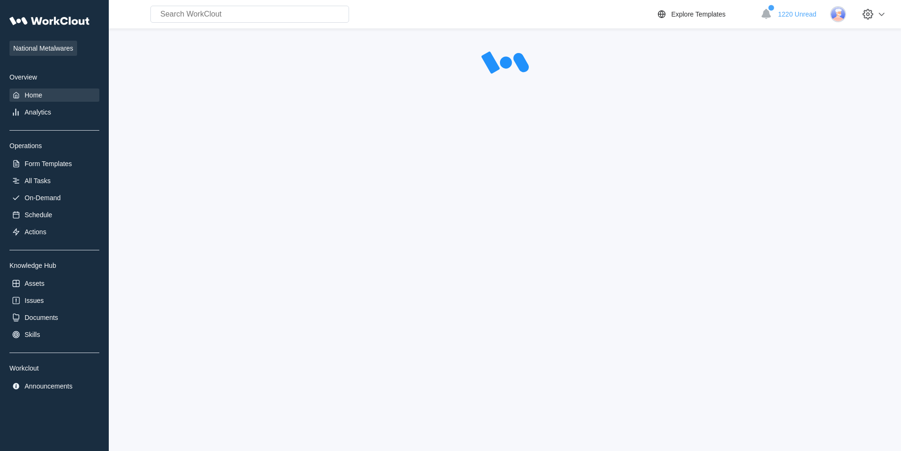  Describe the element at coordinates (54, 164) in the screenshot. I see `a: Form Templates` at that location.